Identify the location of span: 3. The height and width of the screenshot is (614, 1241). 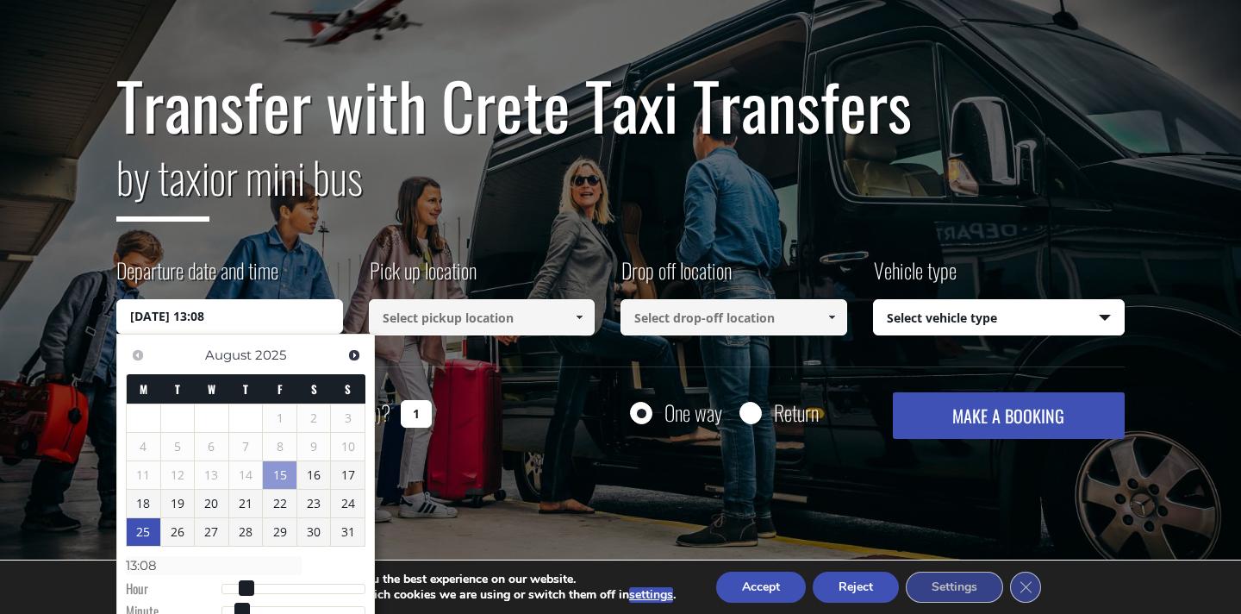
(347, 418).